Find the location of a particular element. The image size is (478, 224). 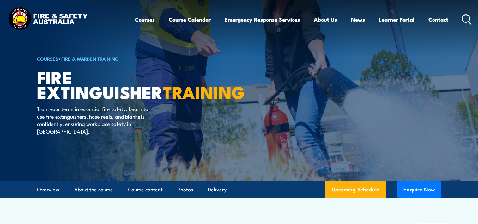

a: About the course is located at coordinates (94, 189).